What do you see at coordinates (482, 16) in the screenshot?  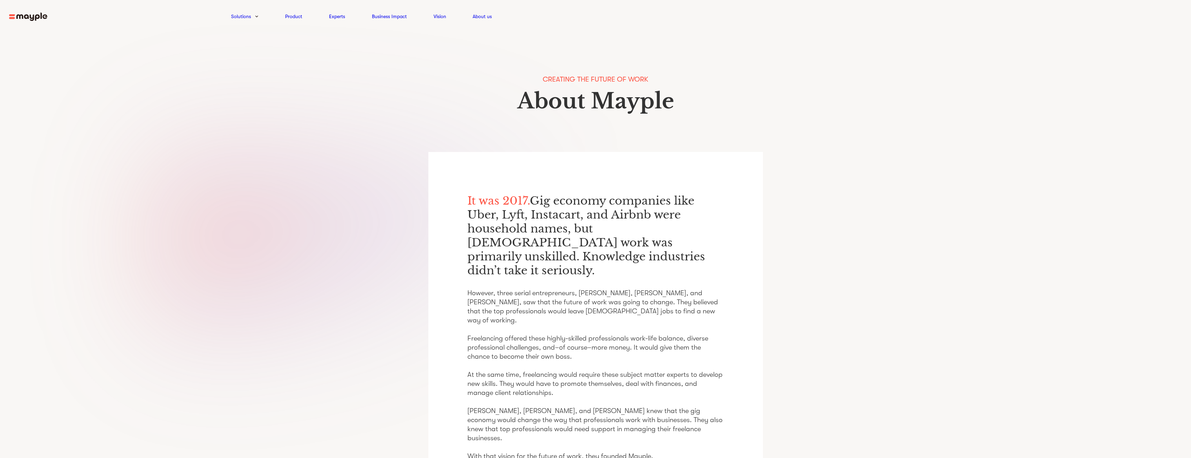 I see `a: About us` at bounding box center [482, 16].